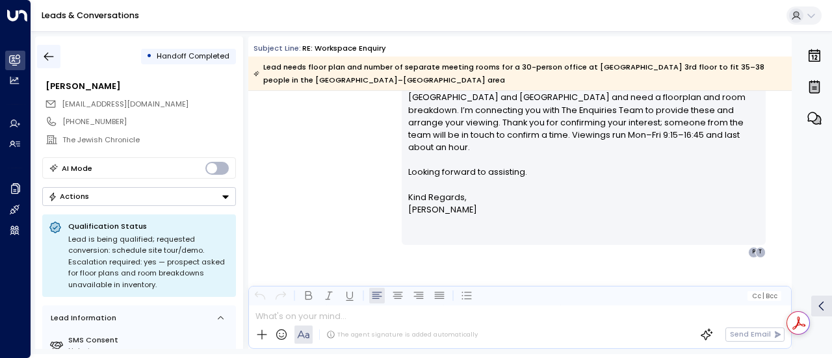 This screenshot has width=832, height=358. Describe the element at coordinates (761, 252) in the screenshot. I see `div: T` at that location.